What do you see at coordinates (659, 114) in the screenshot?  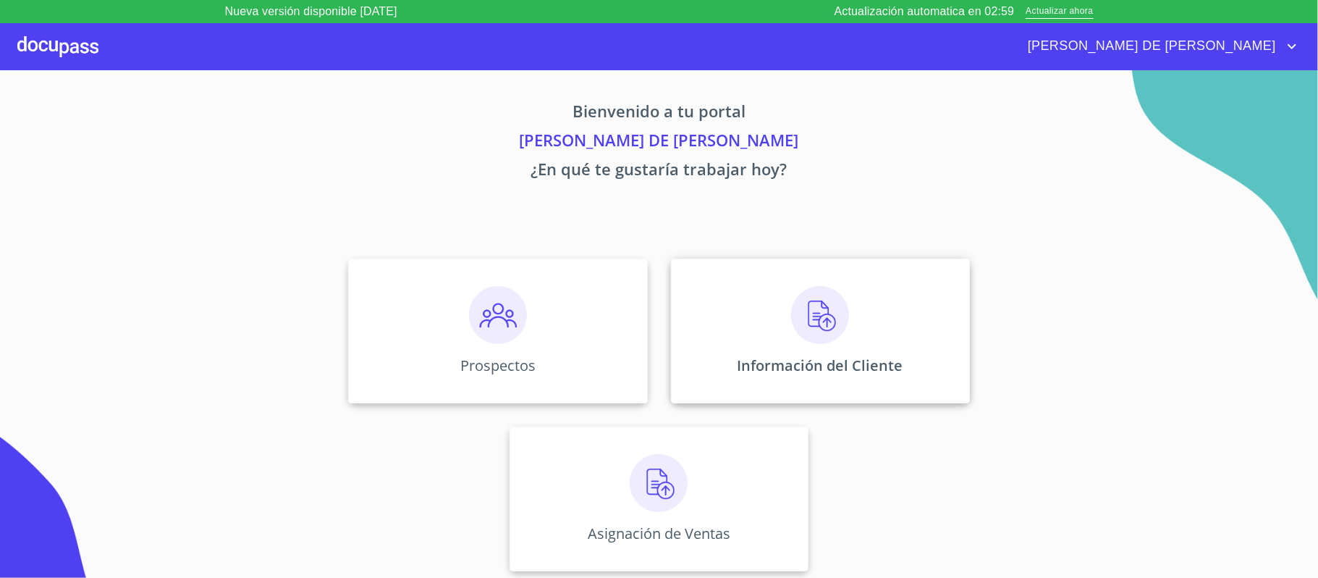 I see `p: Bienvenido a tu portal` at bounding box center [659, 114].